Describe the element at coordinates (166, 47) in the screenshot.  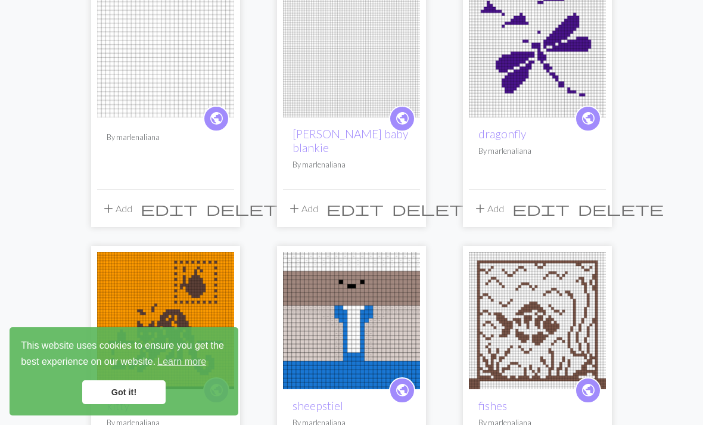
I see `a: keffiyeh` at that location.